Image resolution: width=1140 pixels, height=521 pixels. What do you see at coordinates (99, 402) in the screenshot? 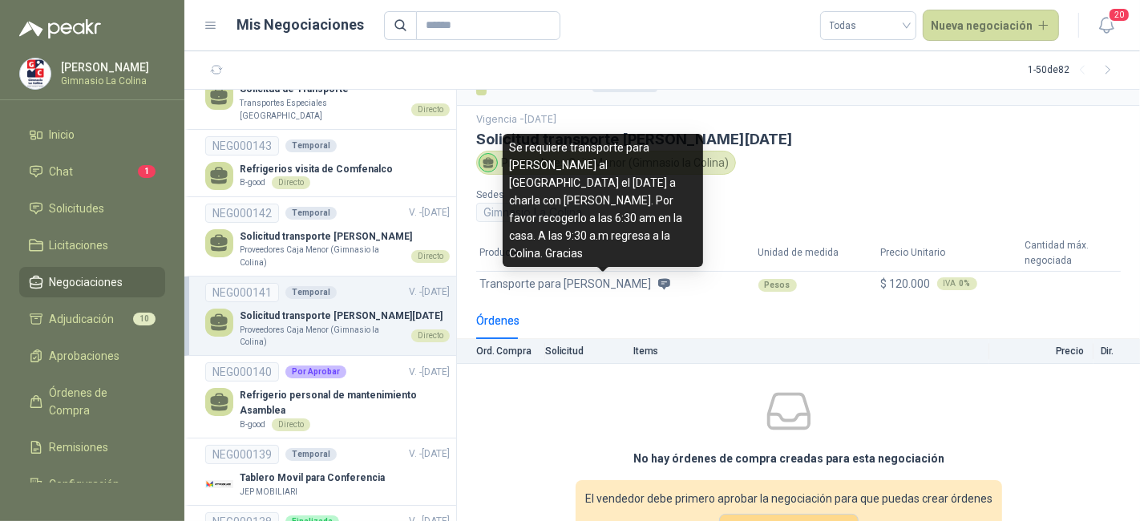
I see `span: Órdenes de Compra` at bounding box center [99, 402].